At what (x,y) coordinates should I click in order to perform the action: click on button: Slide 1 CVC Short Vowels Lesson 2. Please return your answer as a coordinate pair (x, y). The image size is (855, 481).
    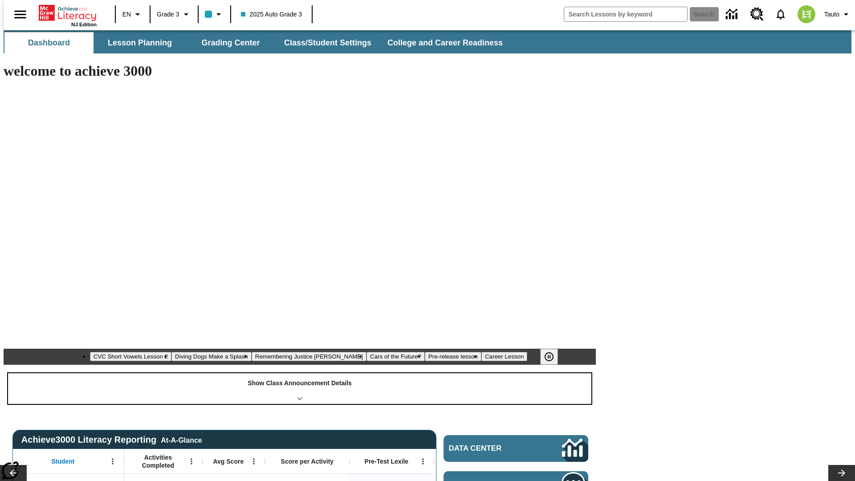
    Looking at the image, I should click on (130, 356).